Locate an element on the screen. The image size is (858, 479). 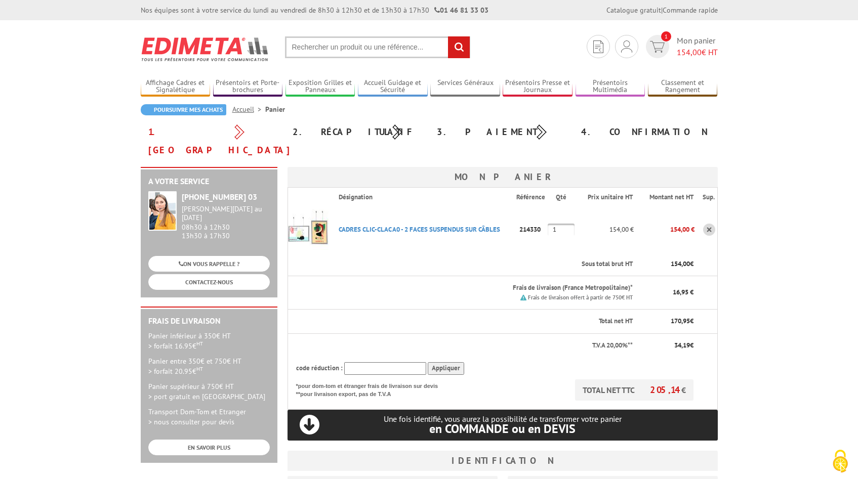
input: Rechercher un produit ou une référence... is located at coordinates (377, 47).